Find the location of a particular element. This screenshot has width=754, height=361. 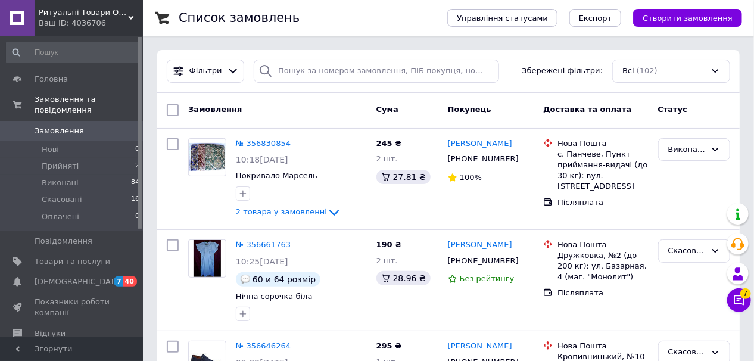

span: Покривало Марсель is located at coordinates (276, 175).